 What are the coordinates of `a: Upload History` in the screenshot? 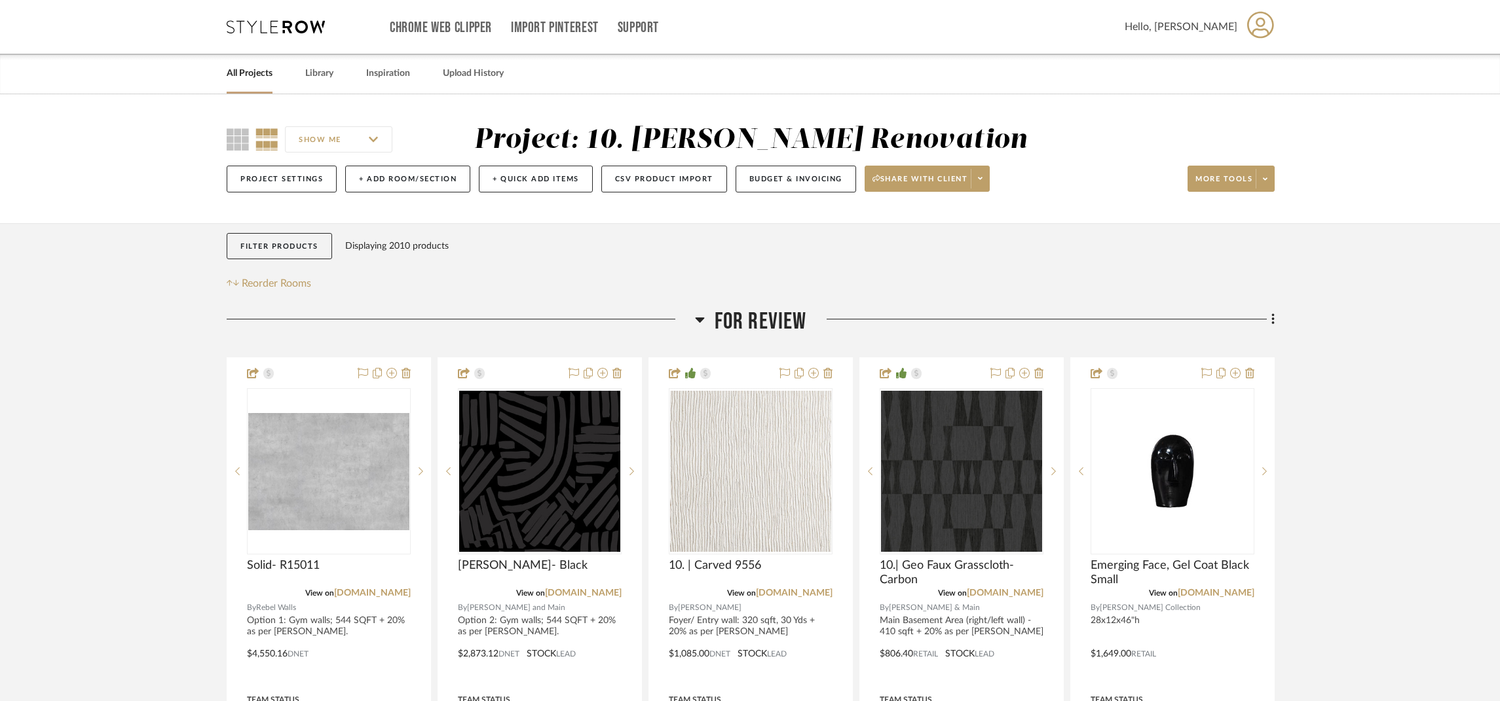 It's located at (473, 73).